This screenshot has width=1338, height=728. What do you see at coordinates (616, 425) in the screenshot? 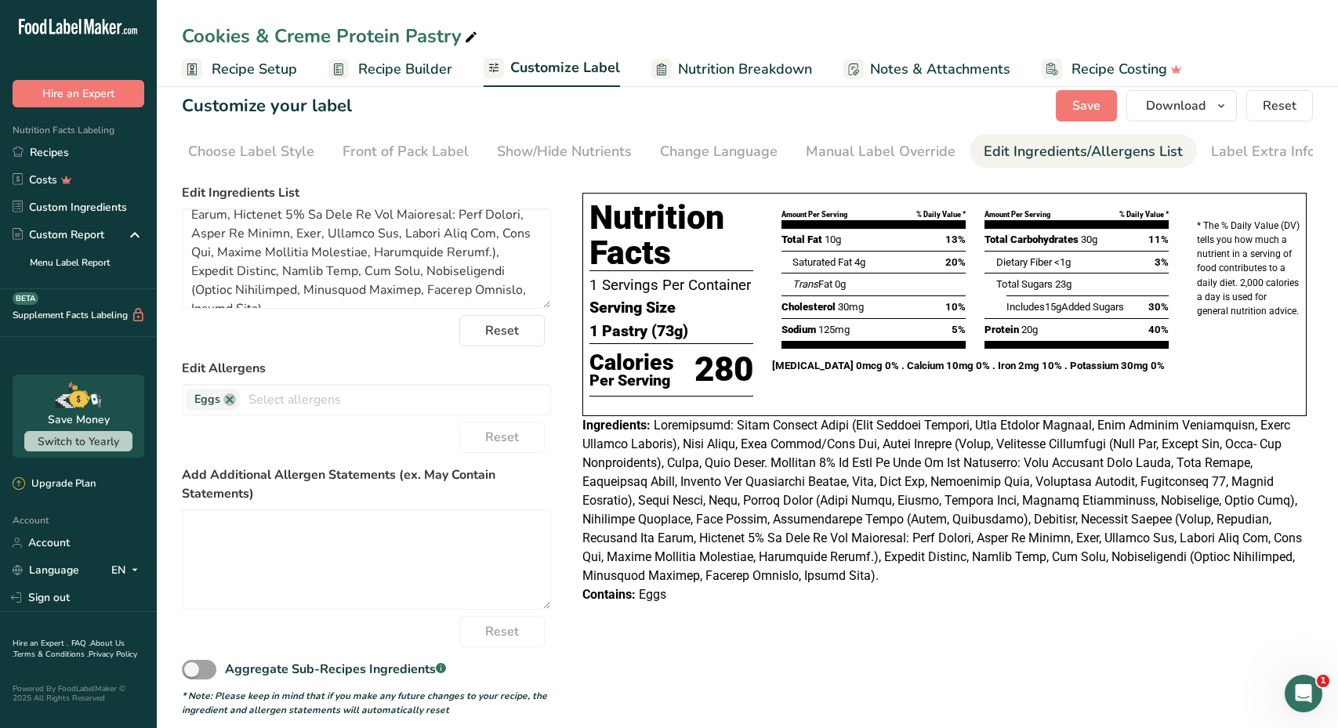
I see `span: Ingredients:` at bounding box center [616, 425].